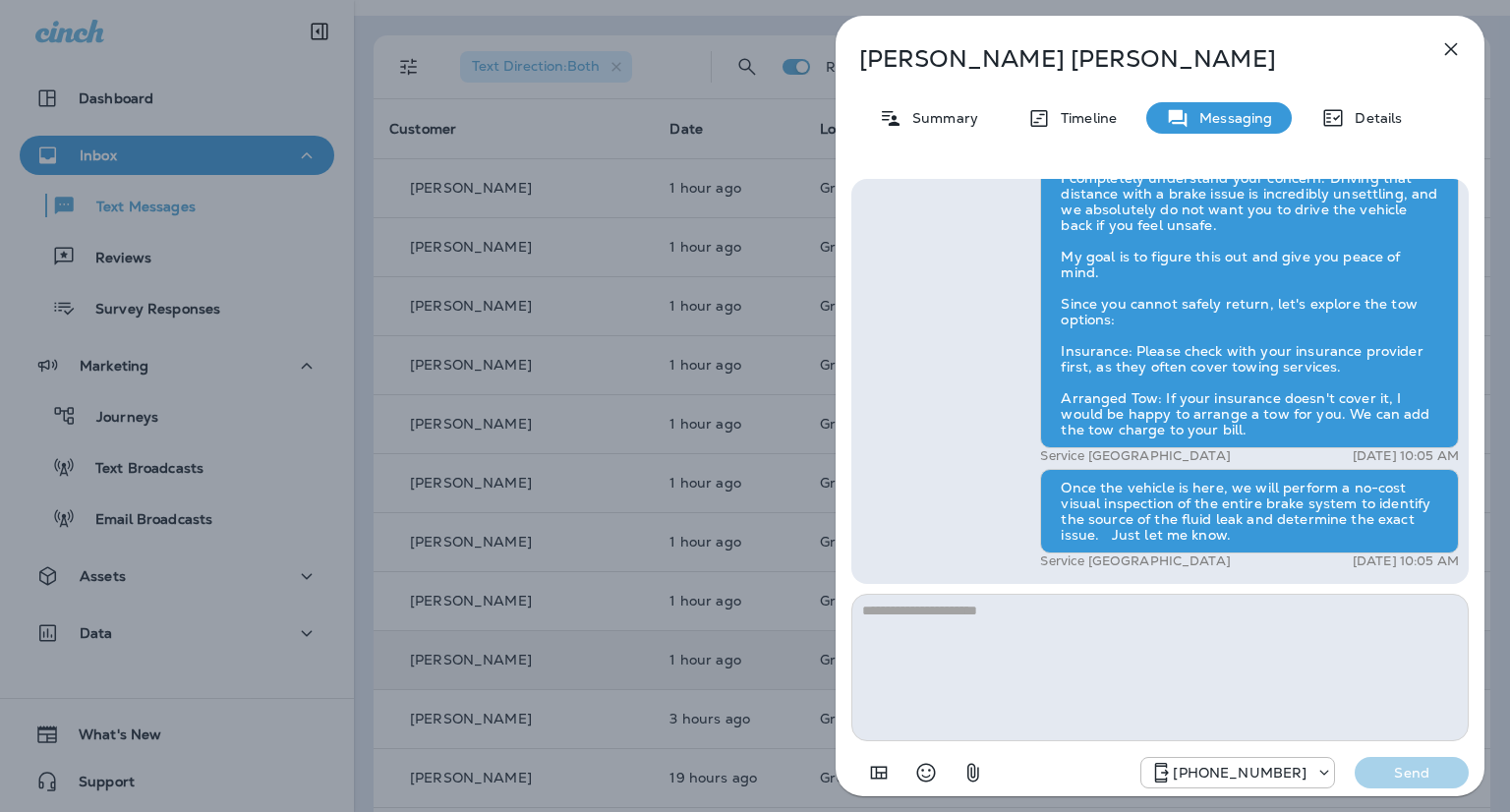  What do you see at coordinates (1084, 118) in the screenshot?
I see `p: Timeline` at bounding box center [1084, 118].